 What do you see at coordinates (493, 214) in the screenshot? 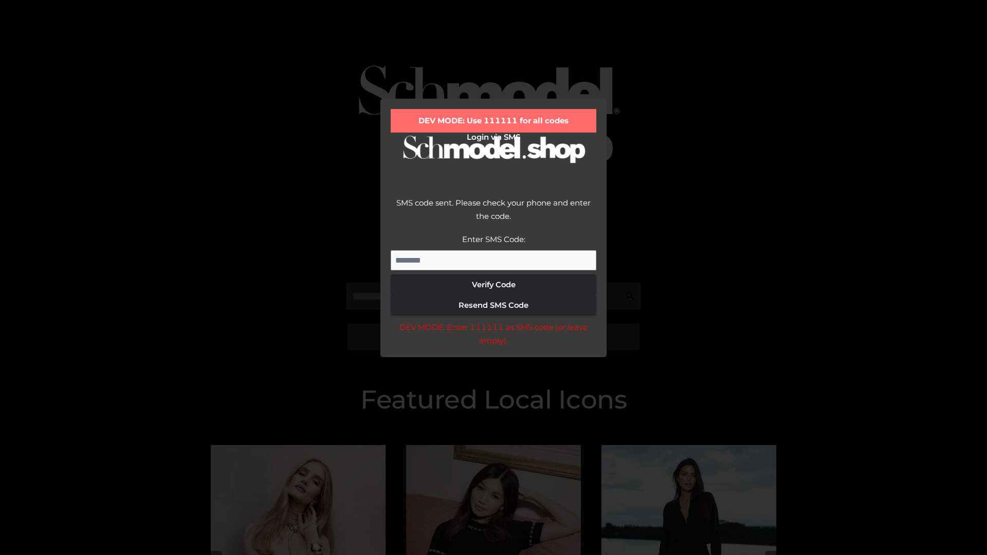
I see `div: SMS code sent. Please check your phone and enter the code.` at bounding box center [493, 214].